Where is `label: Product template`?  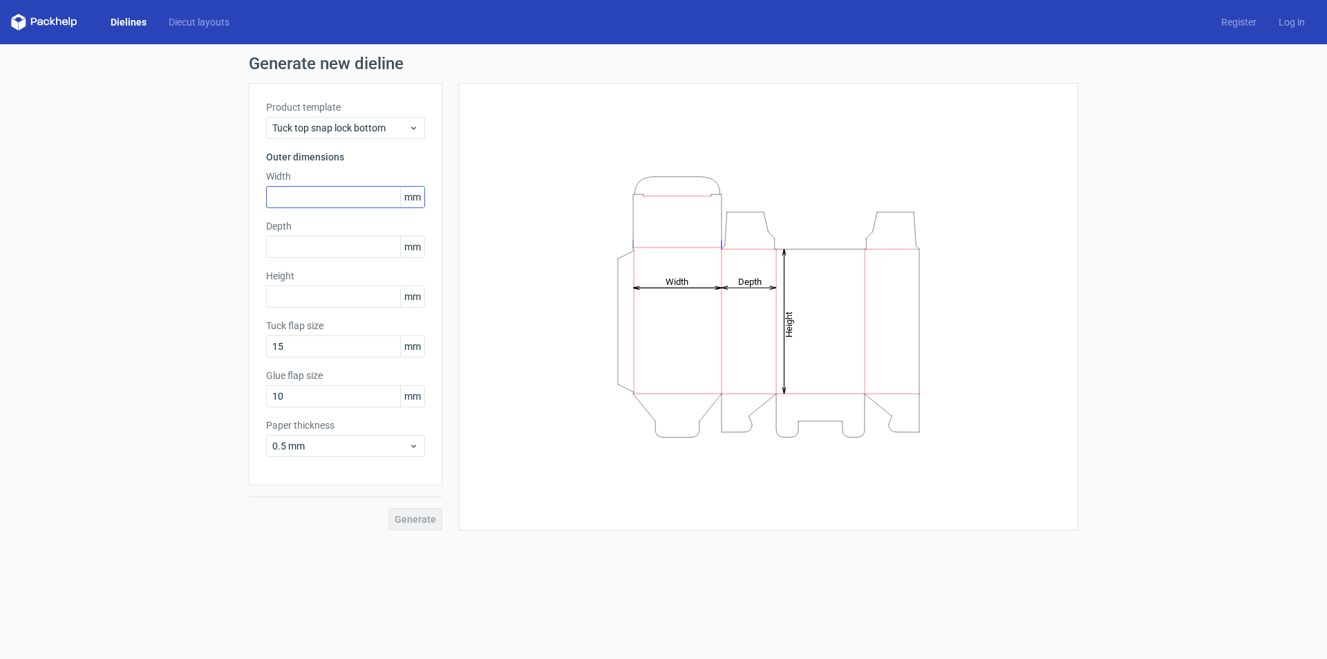 label: Product template is located at coordinates (346, 107).